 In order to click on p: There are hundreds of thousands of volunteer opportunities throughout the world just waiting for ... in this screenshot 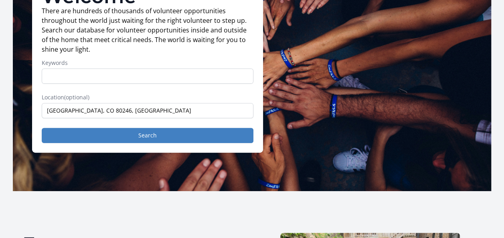, I will do `click(147, 30)`.